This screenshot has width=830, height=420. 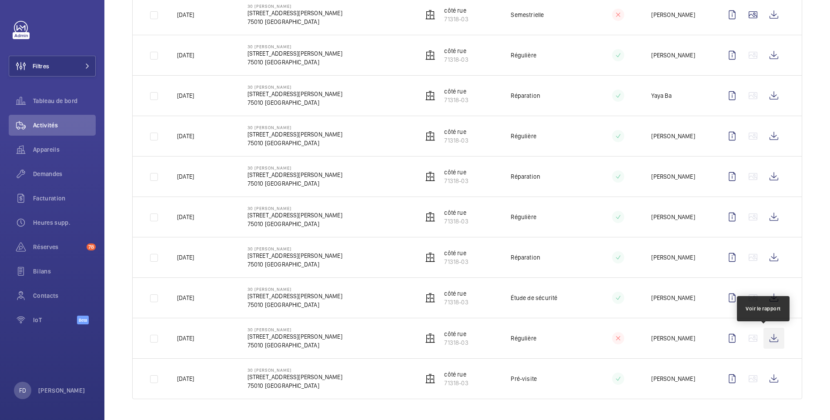 I want to click on span: Activités, so click(x=64, y=125).